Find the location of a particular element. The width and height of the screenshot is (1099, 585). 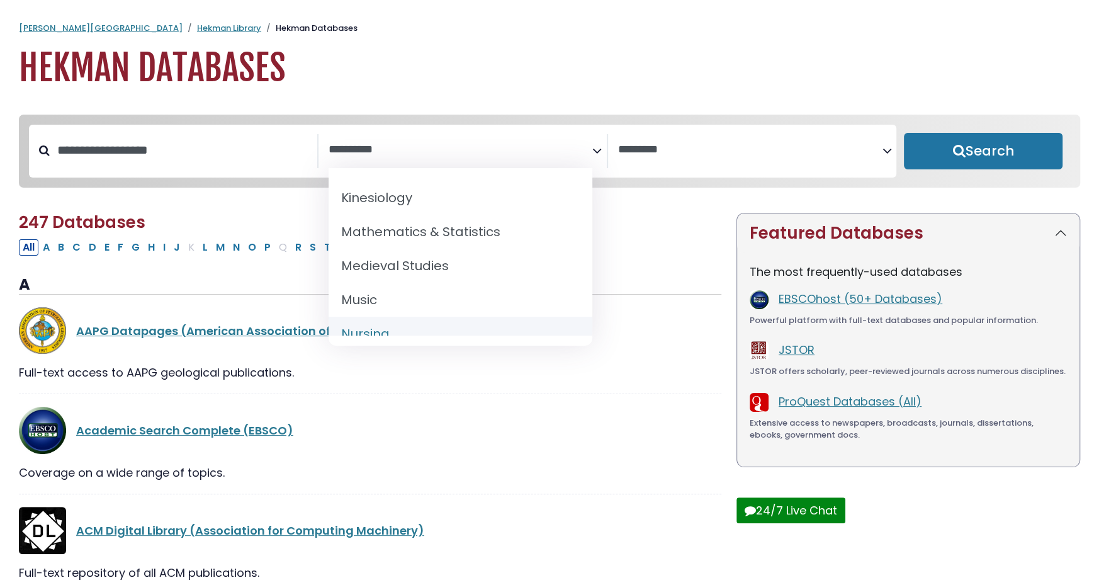

li: Kinesiology is located at coordinates (460, 198).